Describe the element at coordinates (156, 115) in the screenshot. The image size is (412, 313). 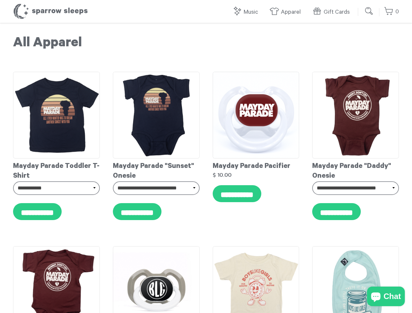
I see `img: MaydayParade-SunsetOnesie_grande.png` at that location.